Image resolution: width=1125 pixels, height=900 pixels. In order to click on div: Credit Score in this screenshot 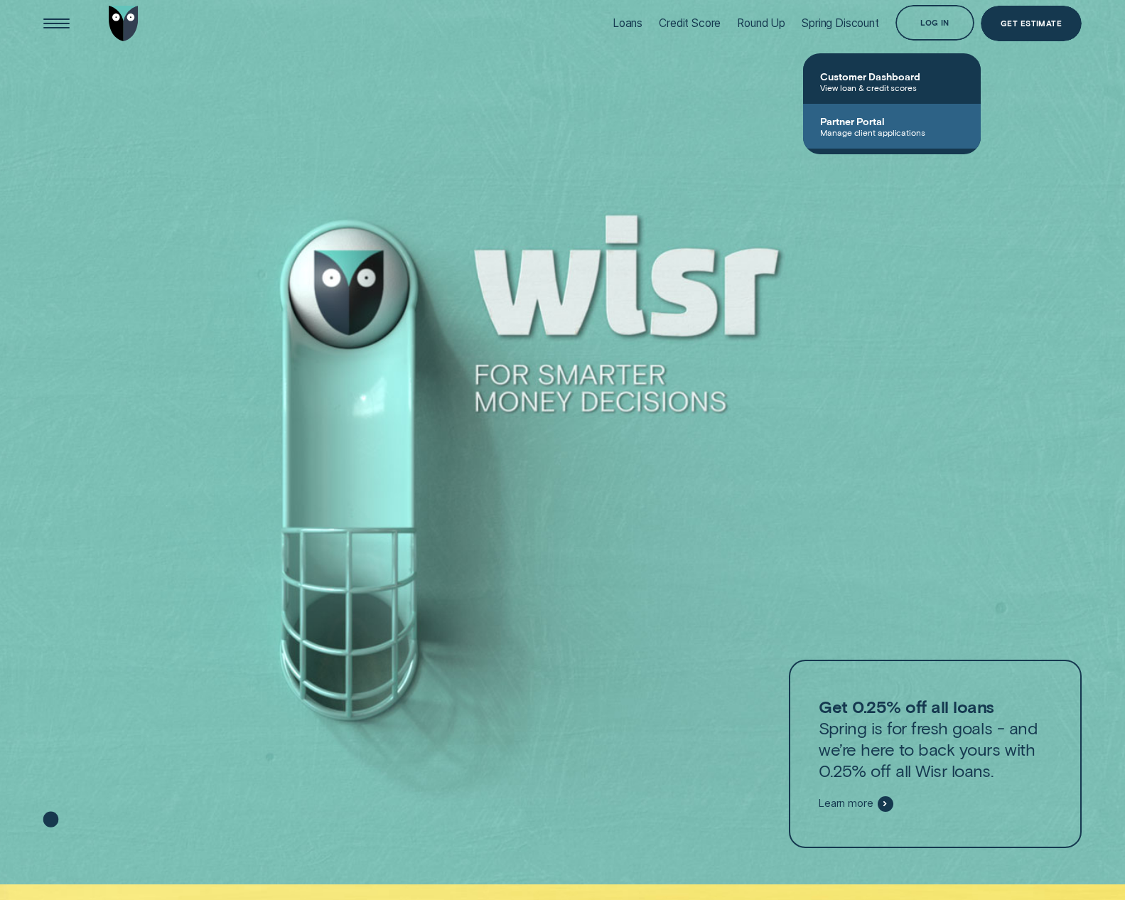, I will do `click(689, 23)`.